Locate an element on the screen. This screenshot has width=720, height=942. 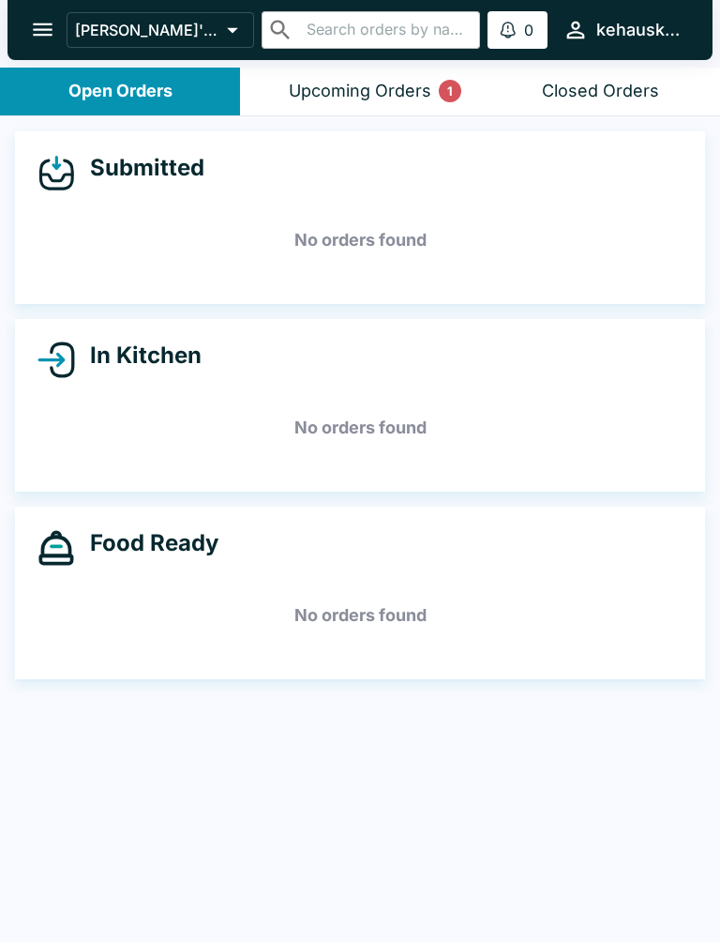
p: 0 is located at coordinates (529, 30).